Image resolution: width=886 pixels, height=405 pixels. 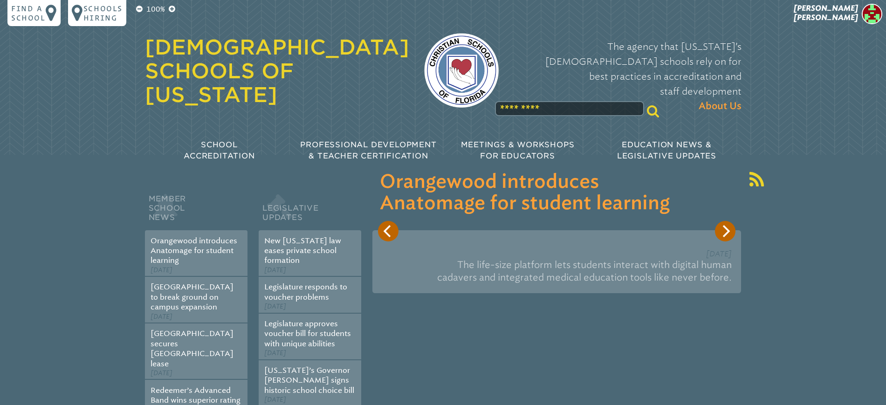 What do you see at coordinates (196, 211) in the screenshot?
I see `h2: Member School News` at bounding box center [196, 211].